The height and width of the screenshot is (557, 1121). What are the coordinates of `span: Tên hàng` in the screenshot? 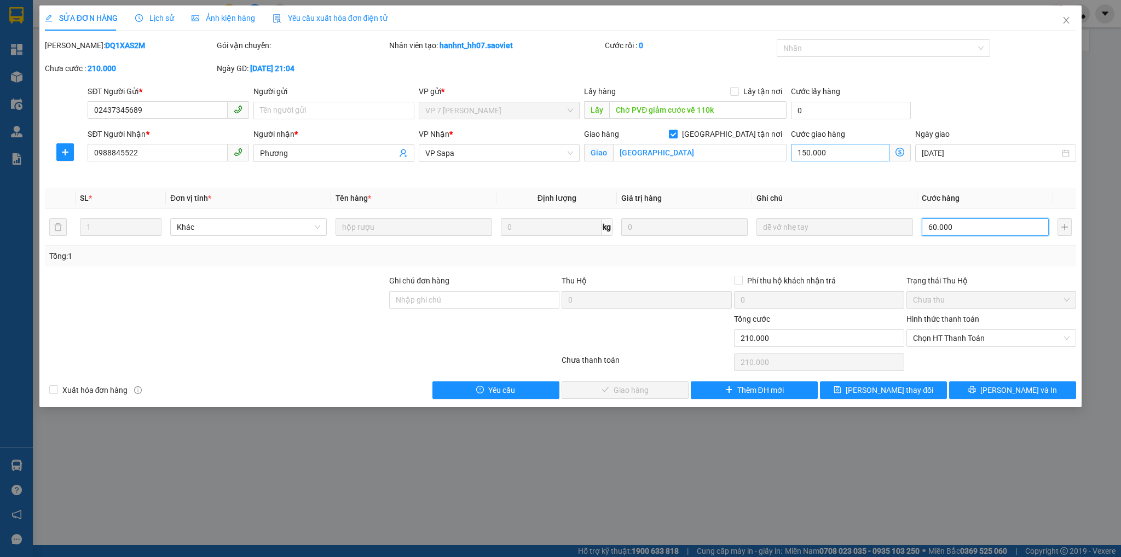 It's located at (353, 198).